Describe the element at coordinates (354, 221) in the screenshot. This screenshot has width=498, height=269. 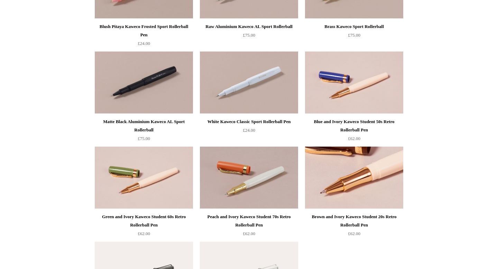
I see `div: Brown and Ivory Kaweco Student 20s Retro Rollerball Pen` at that location.